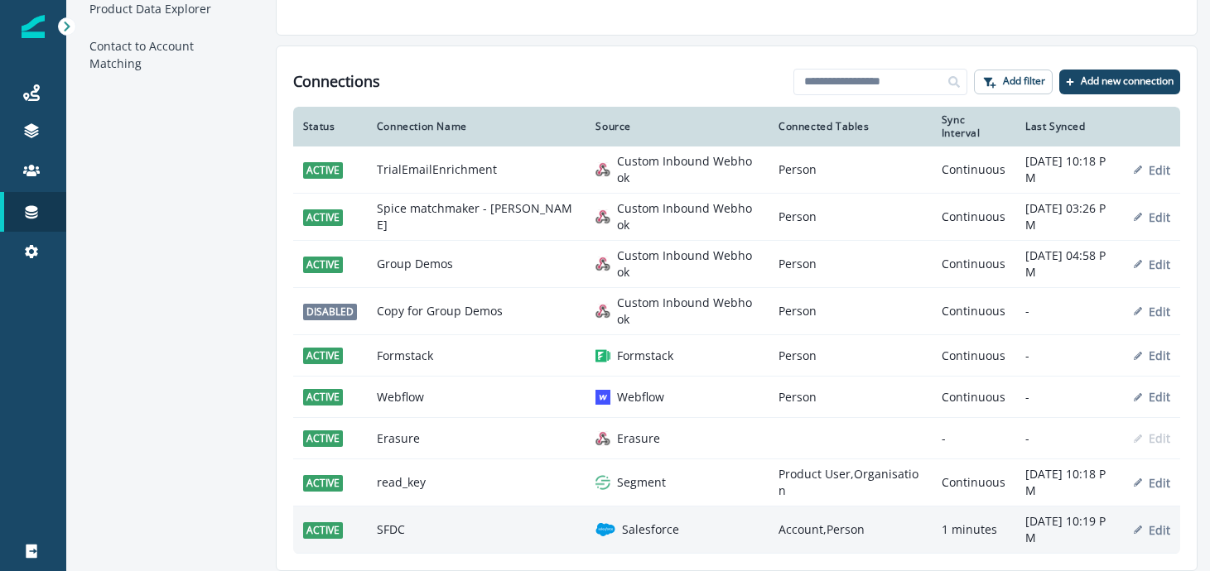 The width and height of the screenshot is (1210, 571). Describe the element at coordinates (677, 127) in the screenshot. I see `div: Source` at that location.